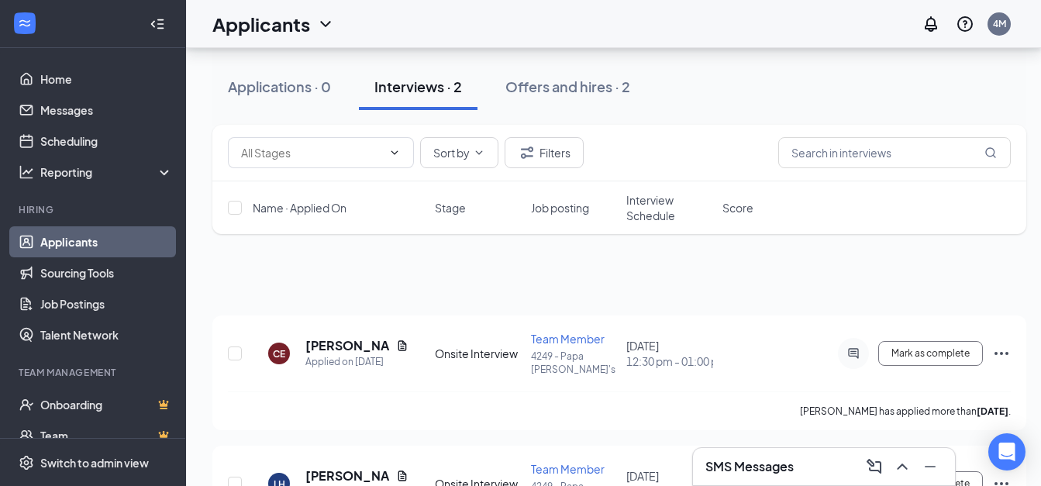  Describe the element at coordinates (459, 153) in the screenshot. I see `button: Sort byChevronDown` at that location.